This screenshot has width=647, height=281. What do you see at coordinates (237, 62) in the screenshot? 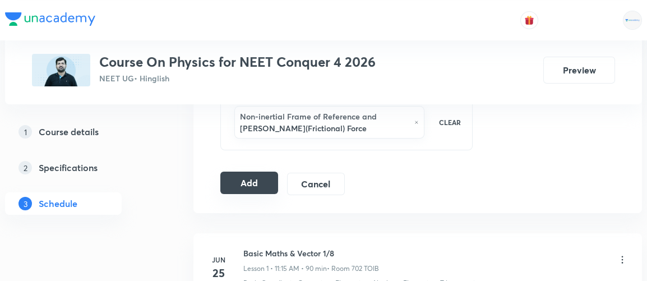
I see `h3: Course On Physics for NEET Conquer 4 2026` at bounding box center [237, 62].